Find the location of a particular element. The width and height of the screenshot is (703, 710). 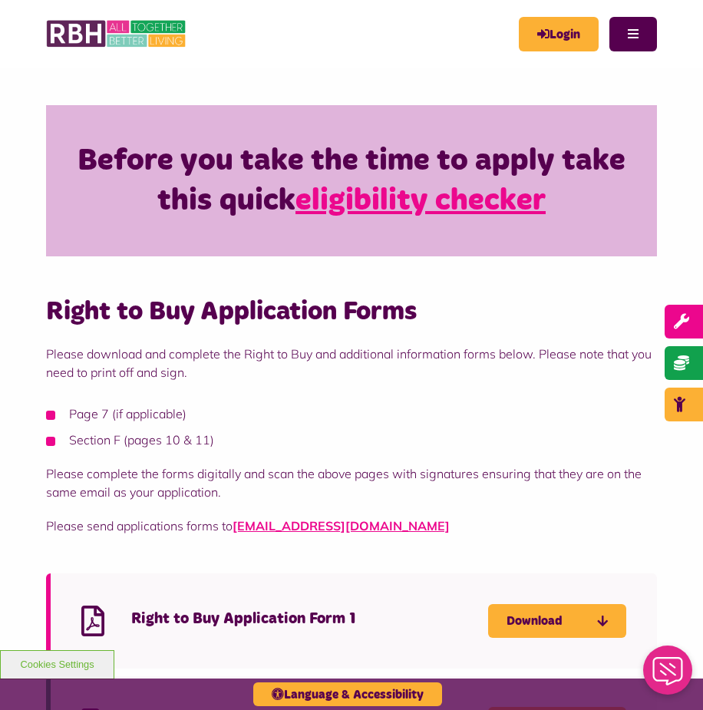

button: Navigation is located at coordinates (633, 34).